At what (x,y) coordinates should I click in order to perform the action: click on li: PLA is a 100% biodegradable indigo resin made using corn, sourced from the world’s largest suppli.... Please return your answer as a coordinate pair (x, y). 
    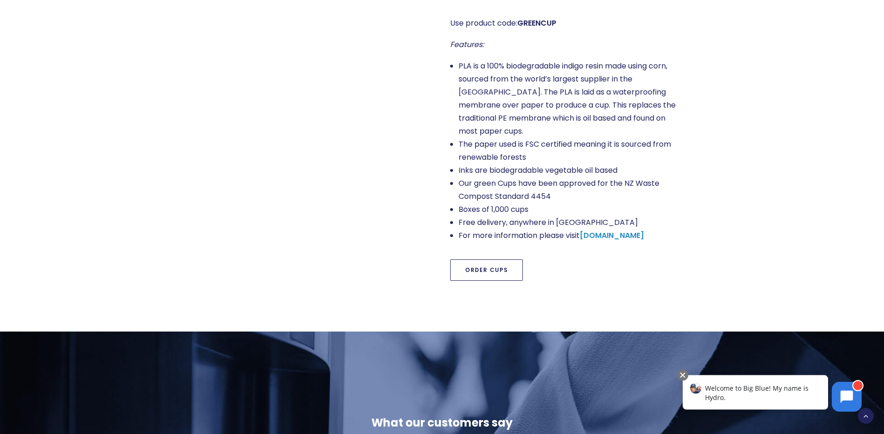
    Looking at the image, I should click on (567, 99).